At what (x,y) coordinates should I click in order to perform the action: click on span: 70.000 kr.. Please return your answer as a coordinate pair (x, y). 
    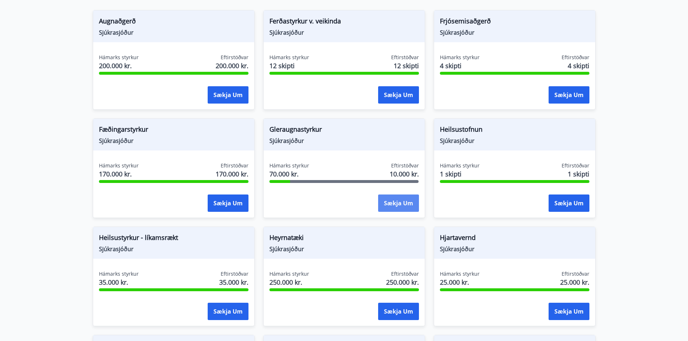
    Looking at the image, I should click on (289, 174).